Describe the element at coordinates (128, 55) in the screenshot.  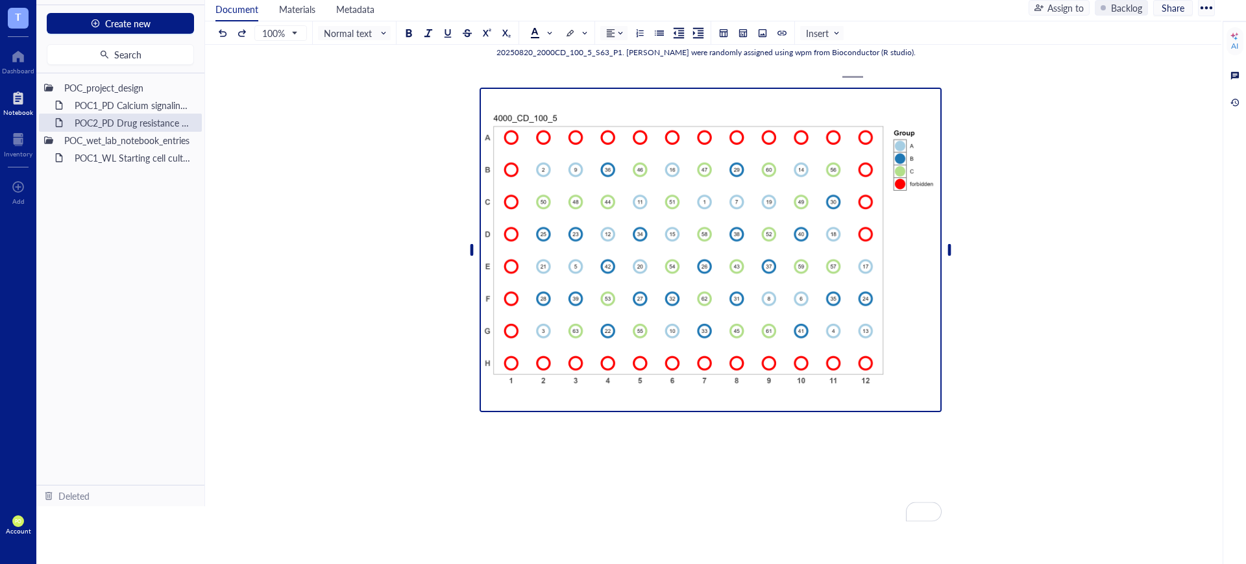
I see `span: Search` at that location.